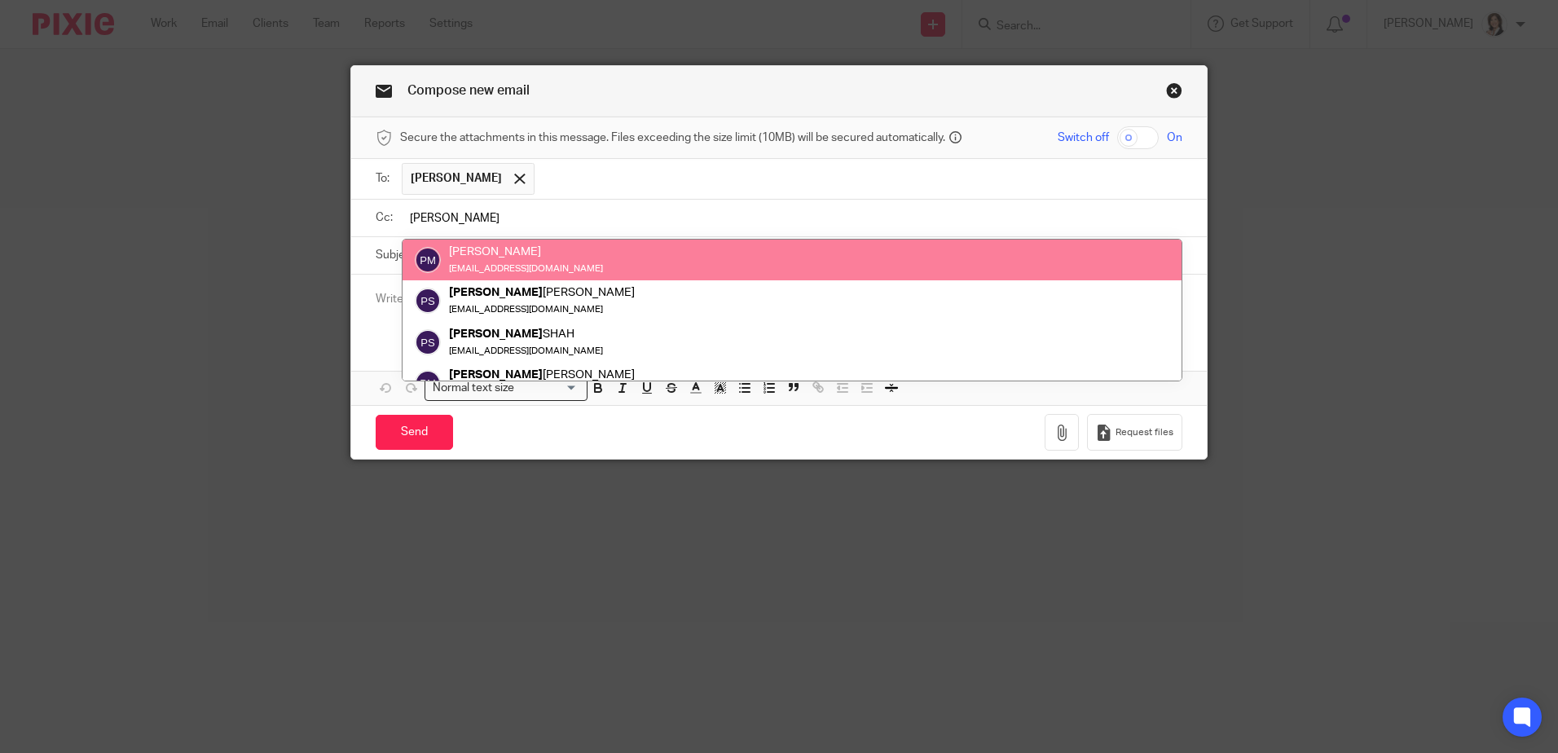 The height and width of the screenshot is (753, 1558). Describe the element at coordinates (473, 388) in the screenshot. I see `span: Normal text size` at that location.